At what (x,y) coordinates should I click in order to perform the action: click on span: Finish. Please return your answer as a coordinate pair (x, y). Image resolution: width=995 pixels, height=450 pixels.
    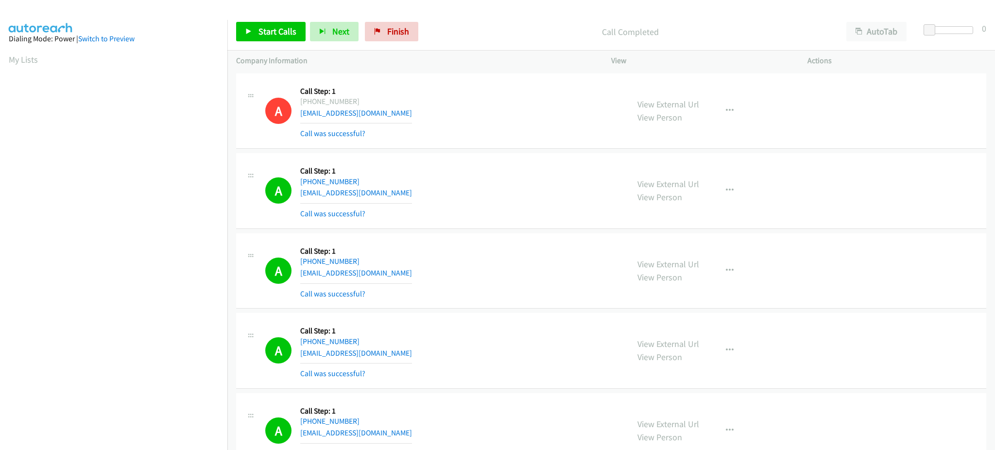
    Looking at the image, I should click on (398, 31).